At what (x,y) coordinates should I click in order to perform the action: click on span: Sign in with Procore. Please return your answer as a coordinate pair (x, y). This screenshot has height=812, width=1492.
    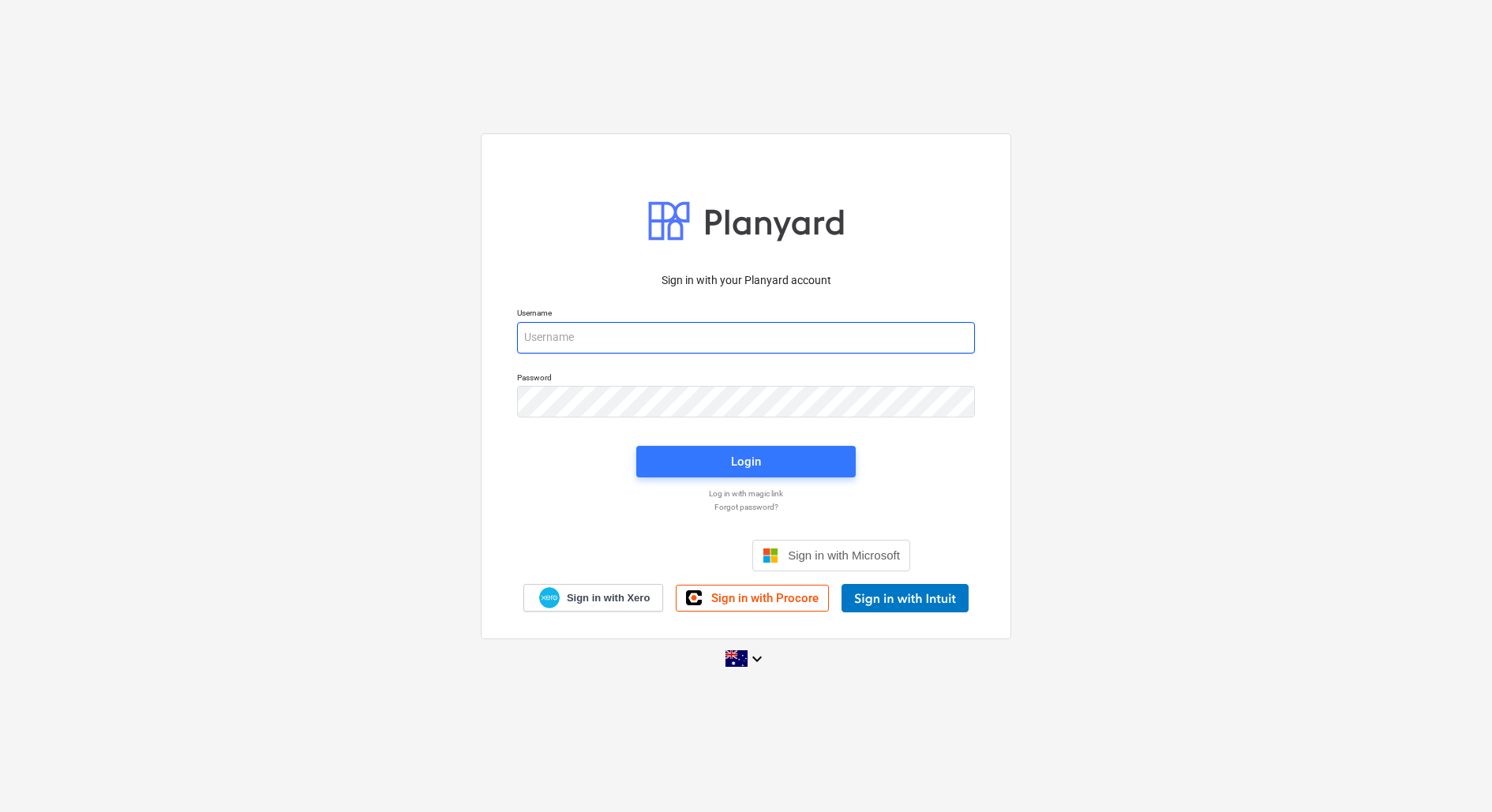
    Looking at the image, I should click on (765, 598).